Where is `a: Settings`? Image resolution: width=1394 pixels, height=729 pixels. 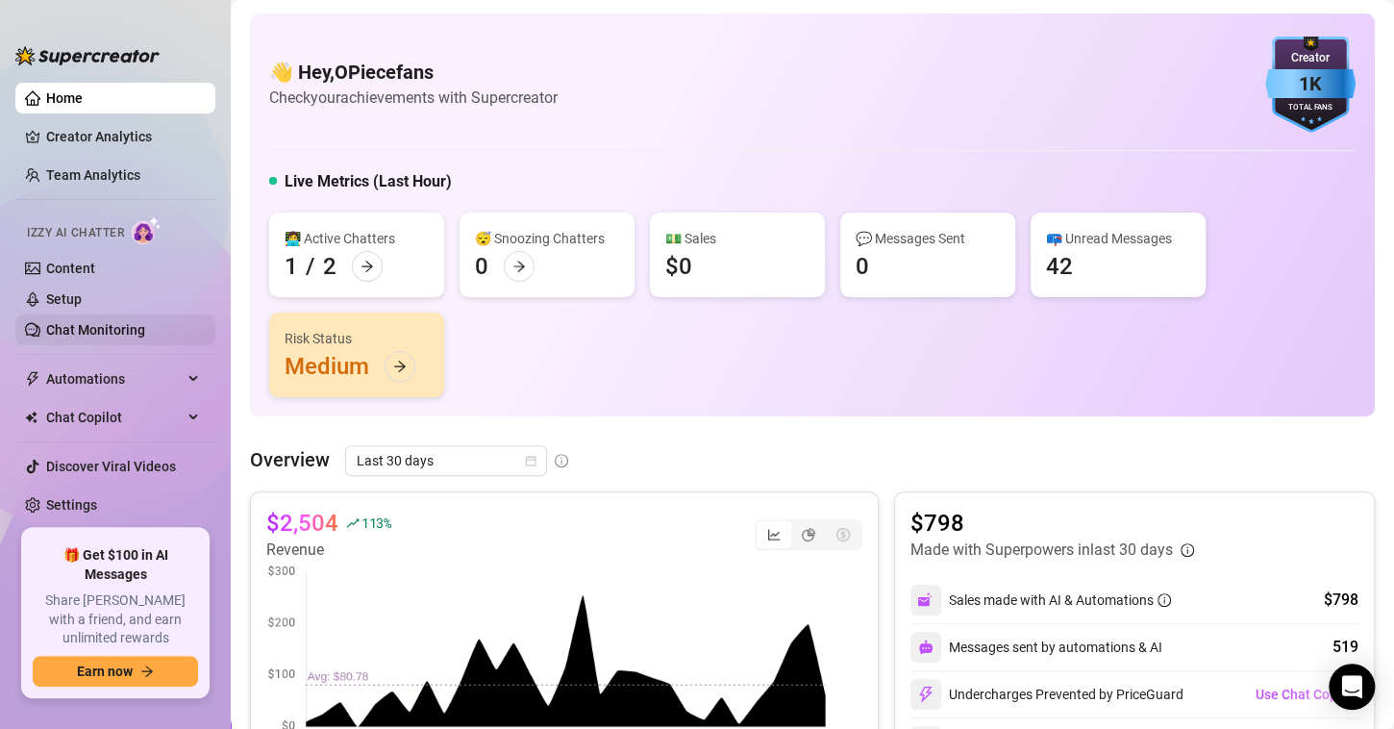 a: Settings is located at coordinates (71, 505).